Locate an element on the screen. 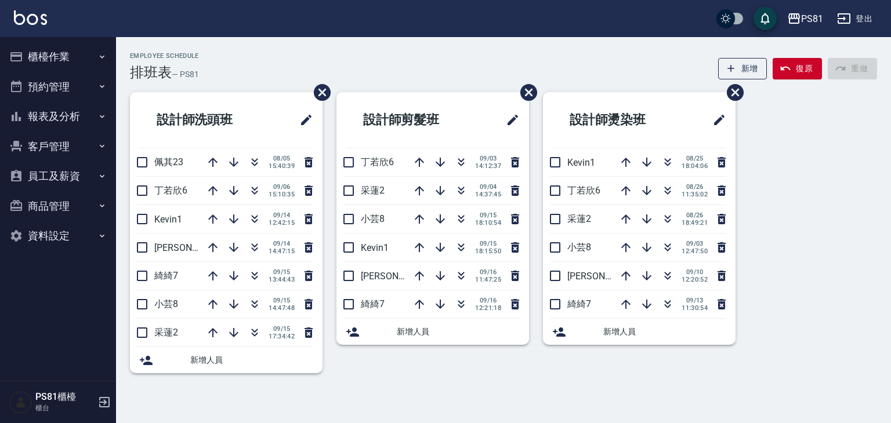 The height and width of the screenshot is (423, 891). button: 新增 is located at coordinates (742, 68).